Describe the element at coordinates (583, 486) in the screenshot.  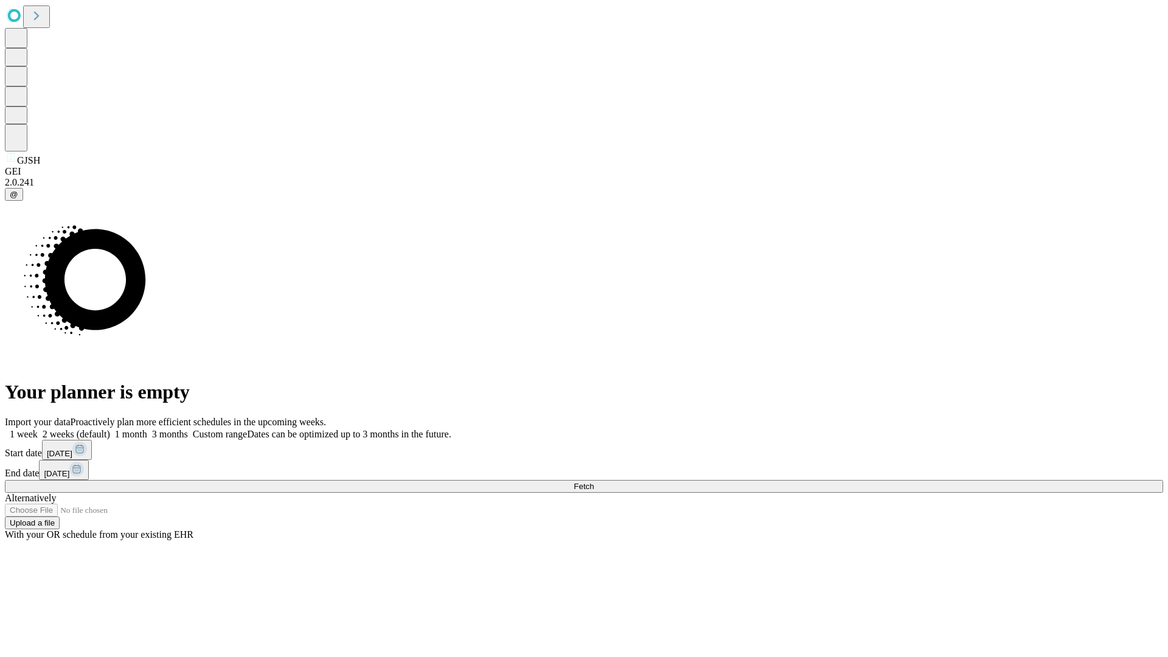
I see `span: Fetch` at that location.